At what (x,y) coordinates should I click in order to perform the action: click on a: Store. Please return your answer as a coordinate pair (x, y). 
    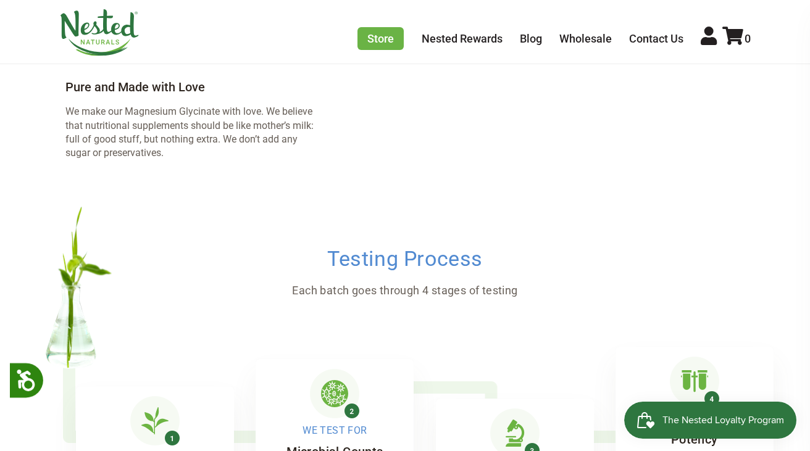
    Looking at the image, I should click on (380, 38).